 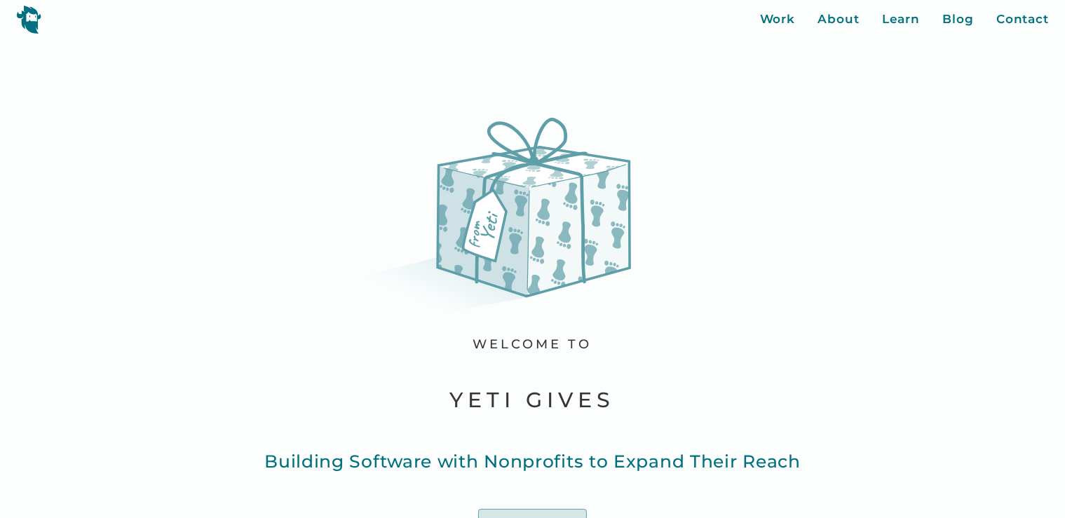 I want to click on h1: yeti gives, so click(x=533, y=400).